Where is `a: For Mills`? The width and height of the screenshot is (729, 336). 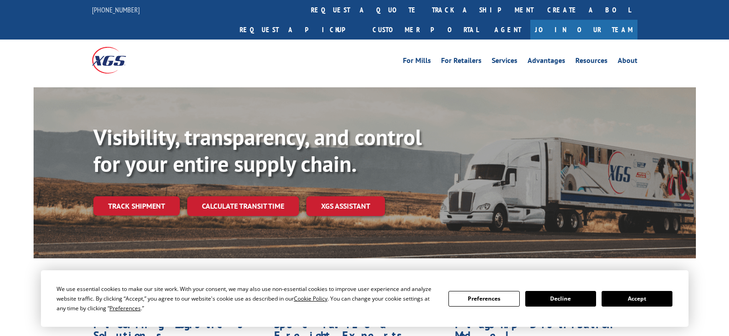 a: For Mills is located at coordinates (417, 62).